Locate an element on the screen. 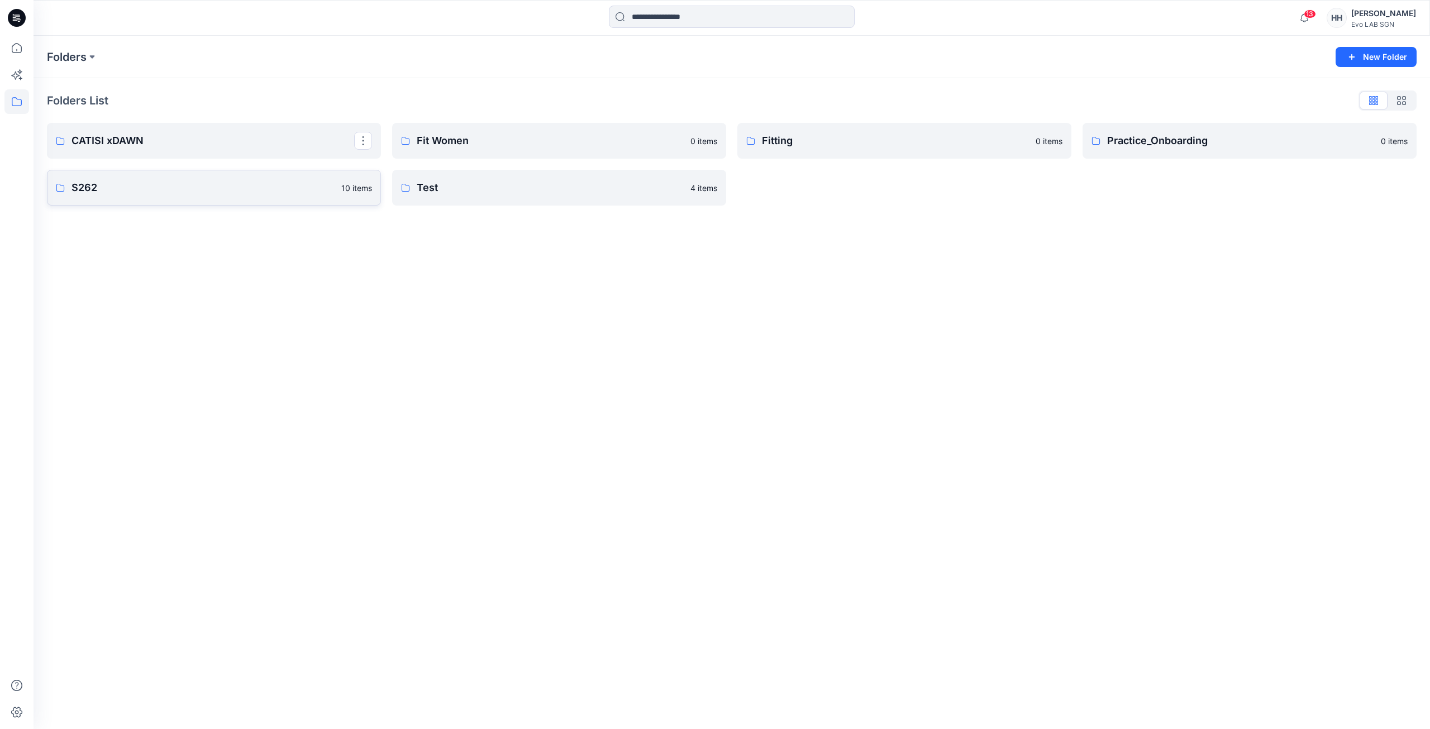 The width and height of the screenshot is (1430, 729). p: 4 items is located at coordinates (704, 188).